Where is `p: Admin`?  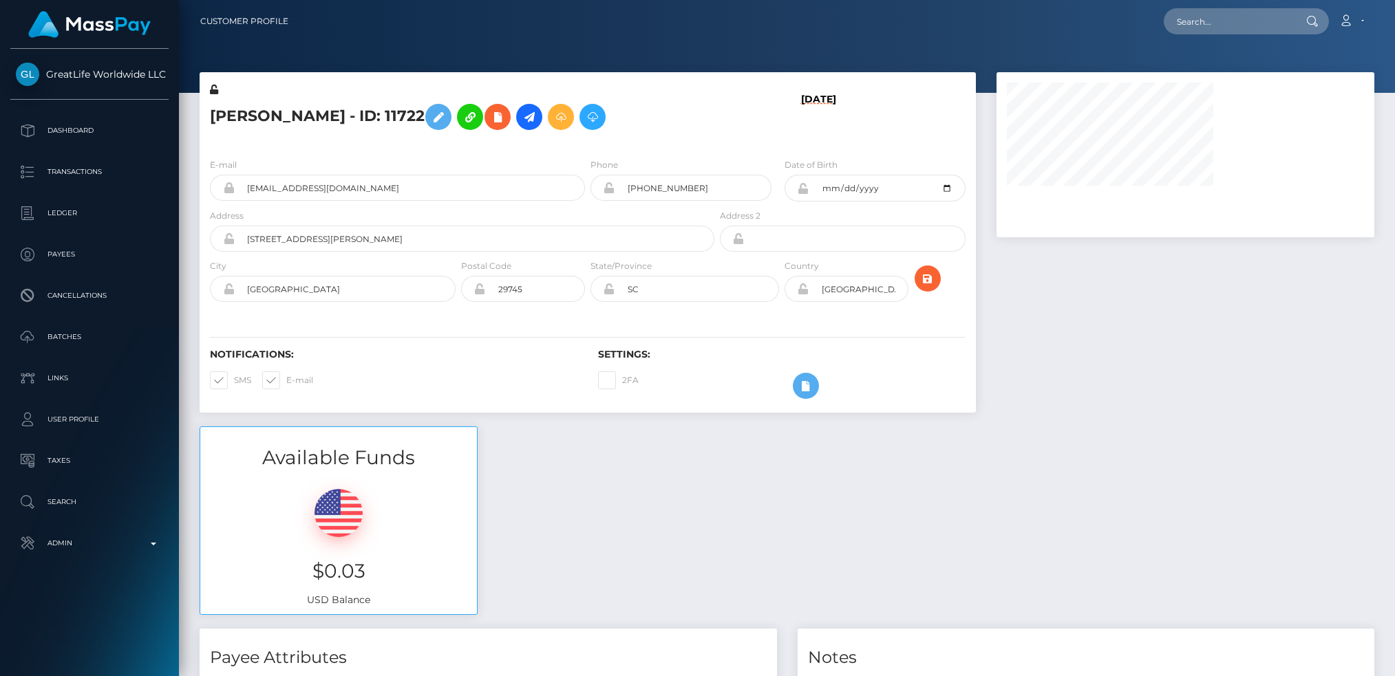 p: Admin is located at coordinates (89, 544).